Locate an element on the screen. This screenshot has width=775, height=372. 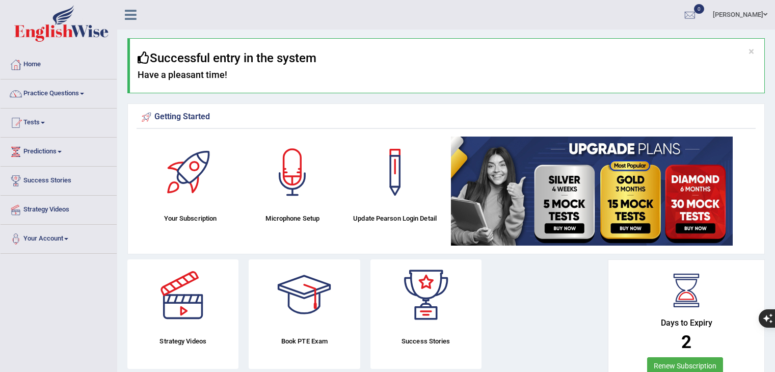
h4: Update Pearson Login Detail is located at coordinates (395, 218).